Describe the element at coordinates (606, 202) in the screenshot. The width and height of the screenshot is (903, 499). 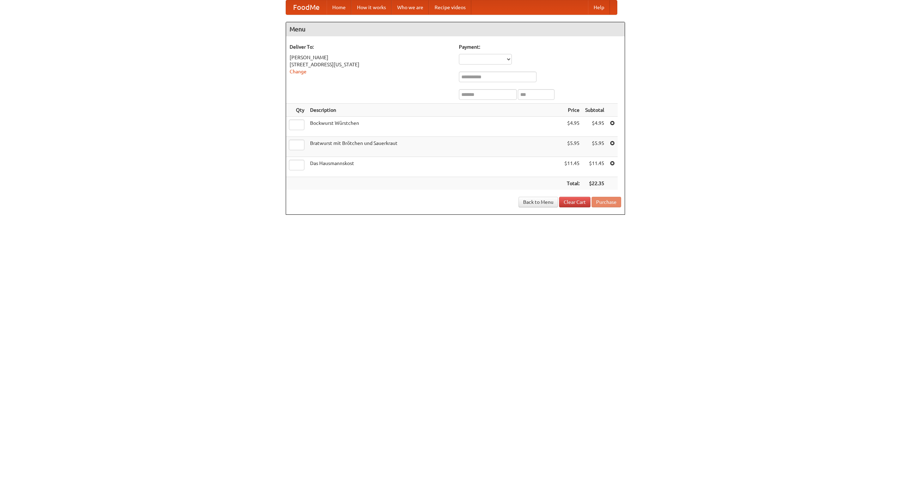
I see `button: Purchase` at that location.